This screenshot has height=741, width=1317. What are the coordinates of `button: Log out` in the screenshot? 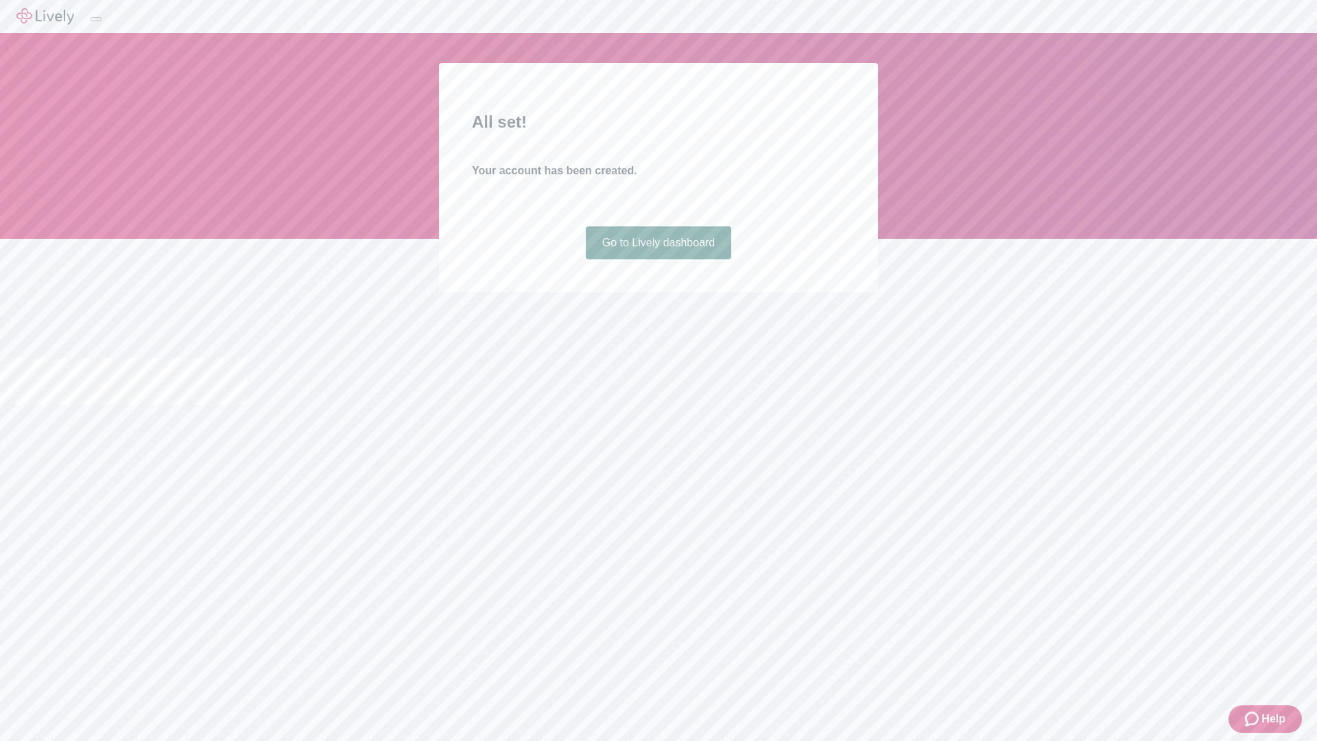 It's located at (96, 19).